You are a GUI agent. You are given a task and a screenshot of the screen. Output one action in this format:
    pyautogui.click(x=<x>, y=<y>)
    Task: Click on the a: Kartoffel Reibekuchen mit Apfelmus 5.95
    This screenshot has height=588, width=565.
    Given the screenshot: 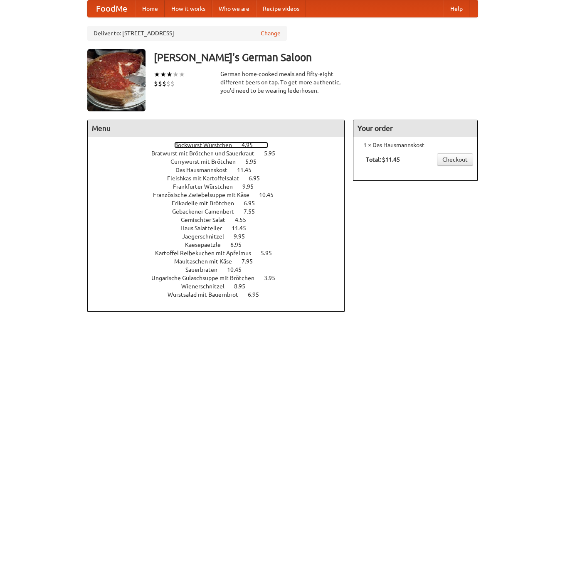 What is the action you would take?
    pyautogui.click(x=221, y=253)
    